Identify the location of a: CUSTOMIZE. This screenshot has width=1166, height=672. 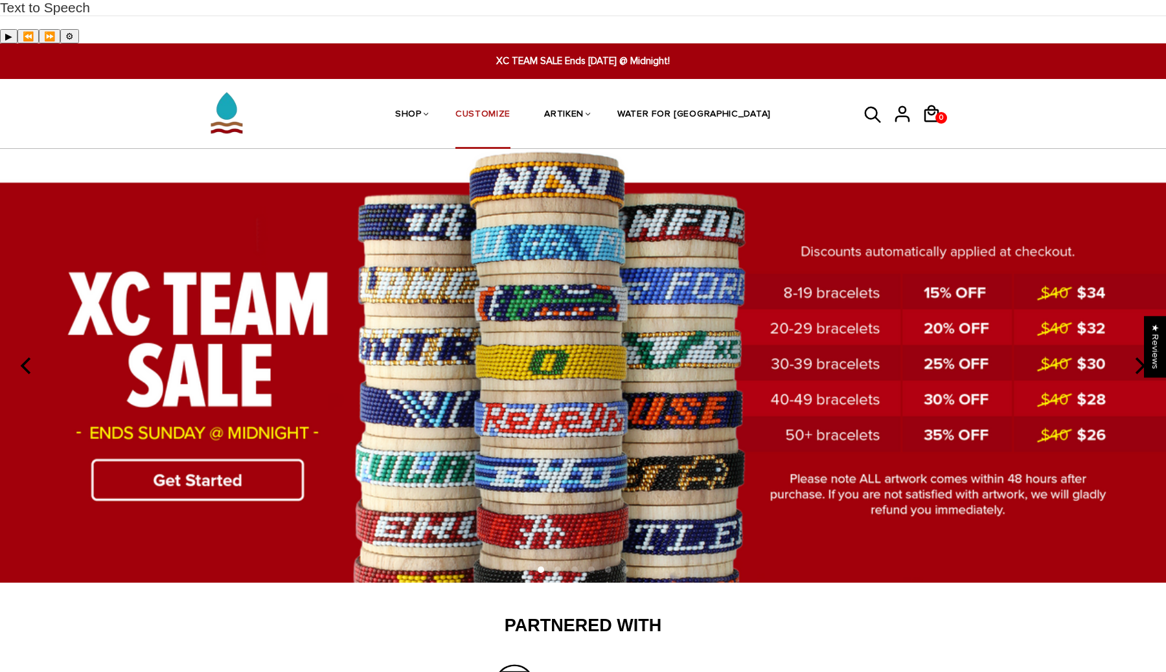
(483, 115).